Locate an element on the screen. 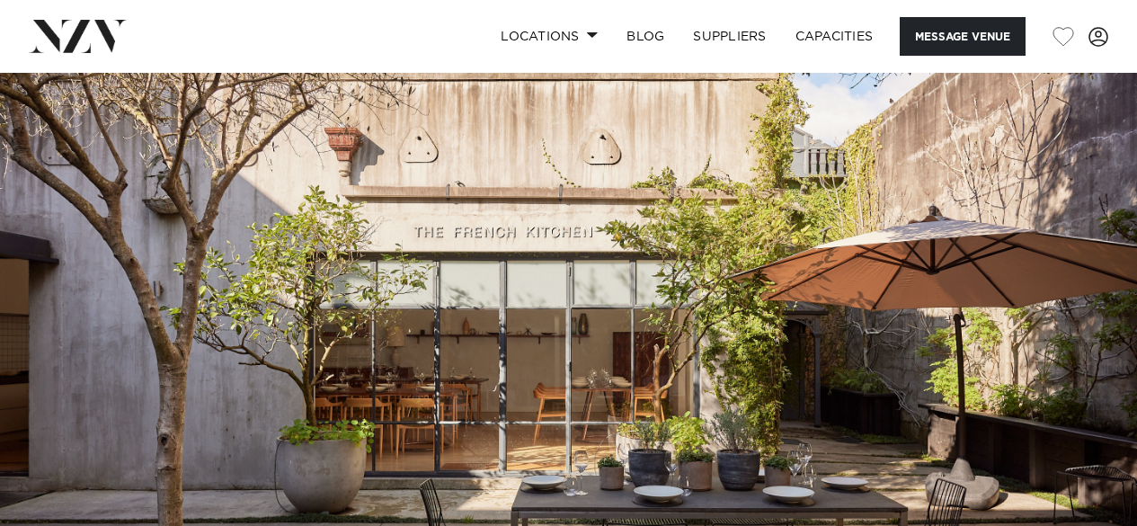 Image resolution: width=1137 pixels, height=526 pixels. a: Locations is located at coordinates (549, 36).